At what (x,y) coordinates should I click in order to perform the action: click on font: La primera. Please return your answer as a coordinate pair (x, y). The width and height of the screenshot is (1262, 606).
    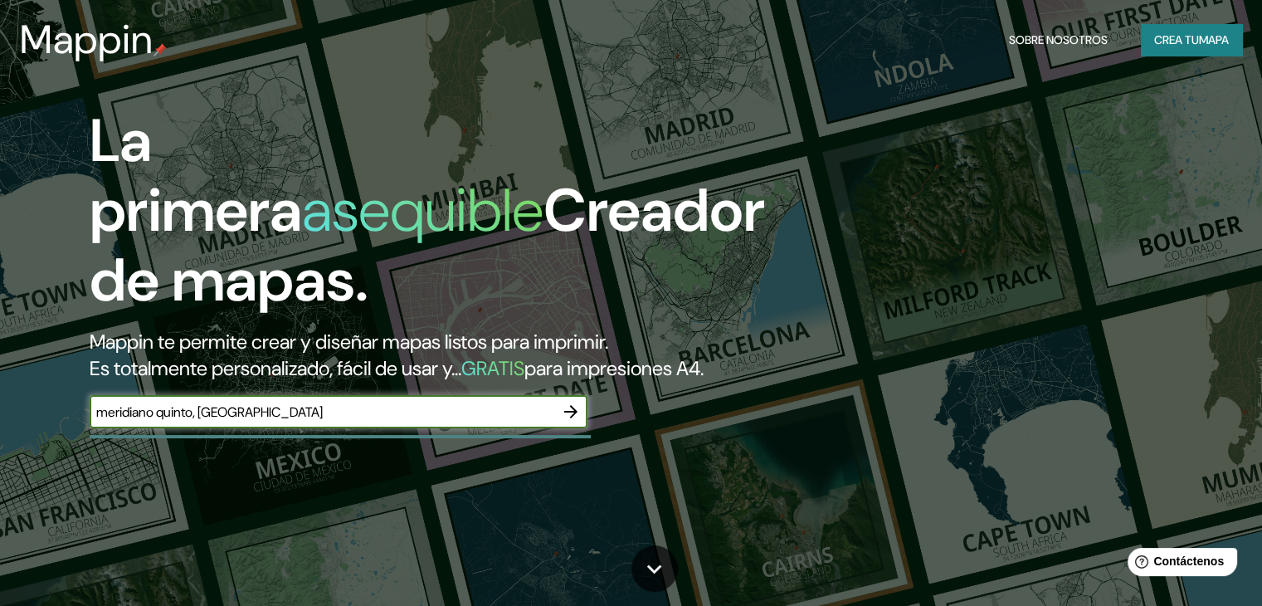
    Looking at the image, I should click on (196, 175).